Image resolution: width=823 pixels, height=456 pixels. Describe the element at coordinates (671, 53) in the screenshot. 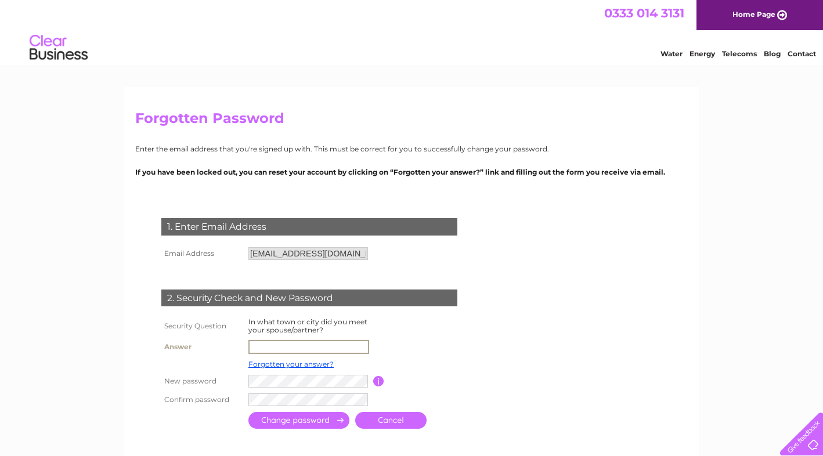

I see `a: Water` at that location.